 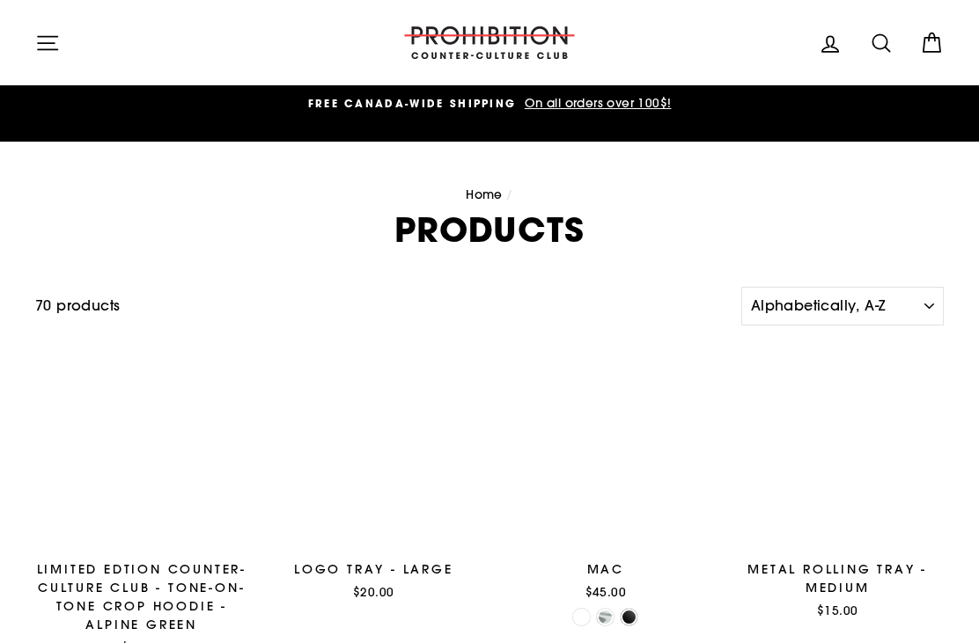 I want to click on div: $45.00, so click(x=605, y=592).